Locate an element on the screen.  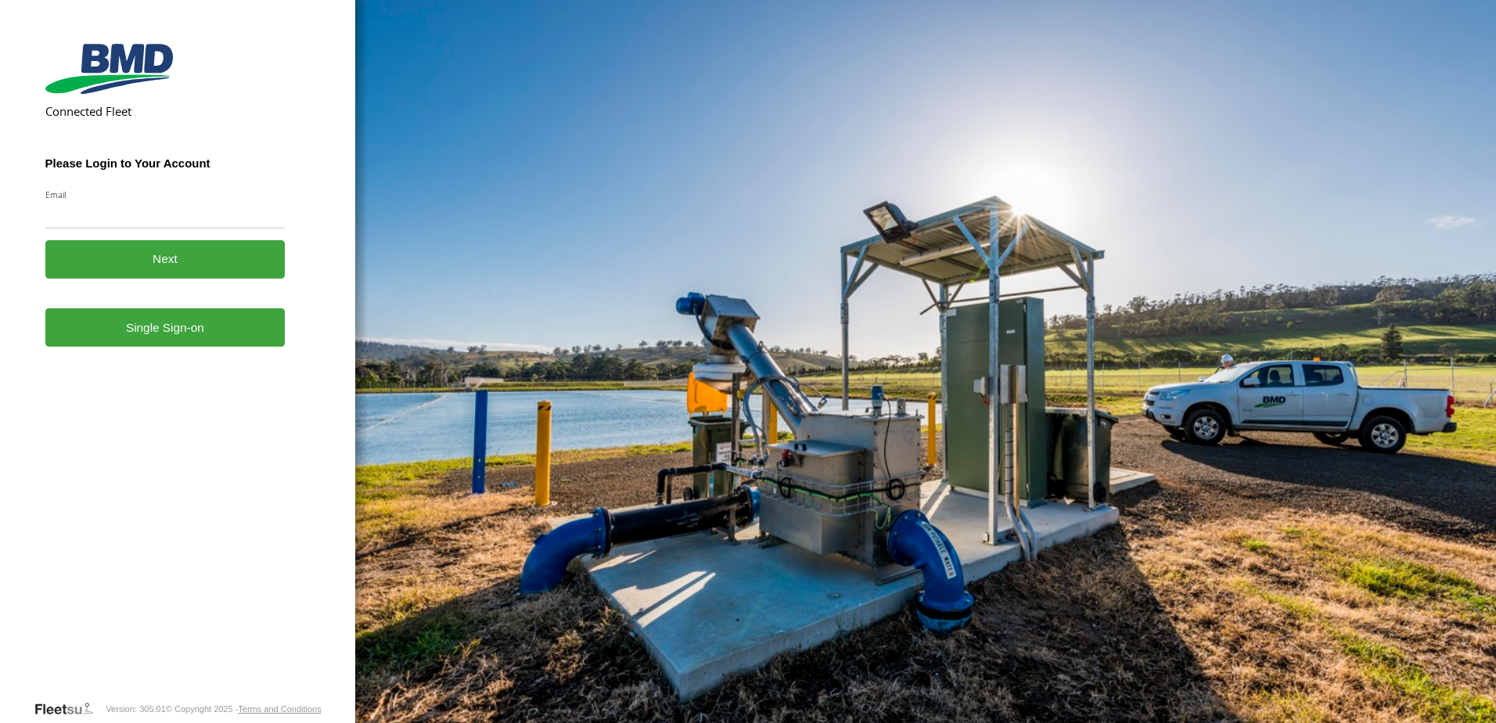
img: BMD is located at coordinates (109, 69).